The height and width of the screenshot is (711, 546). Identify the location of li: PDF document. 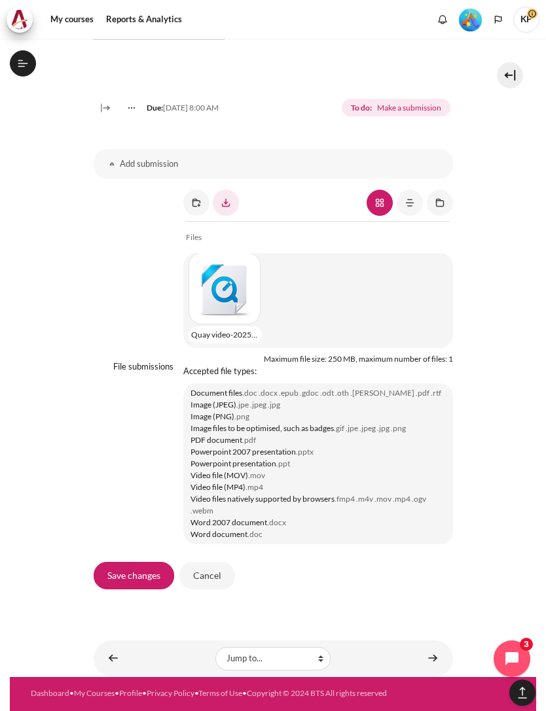
(318, 440).